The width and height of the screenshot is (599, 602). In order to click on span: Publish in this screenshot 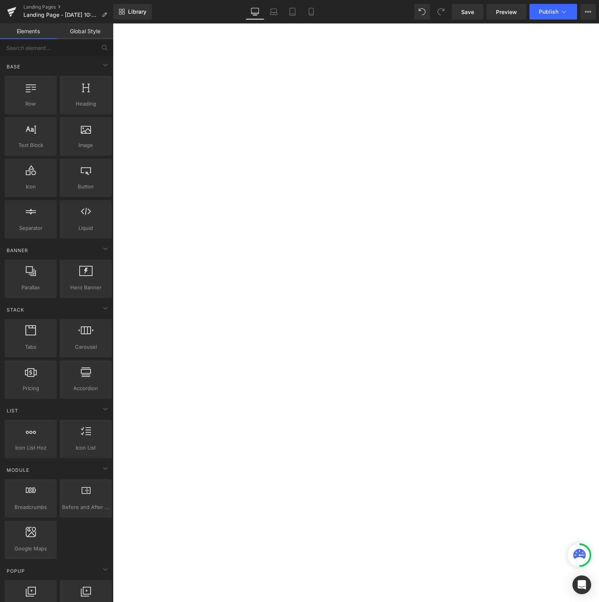, I will do `click(549, 12)`.